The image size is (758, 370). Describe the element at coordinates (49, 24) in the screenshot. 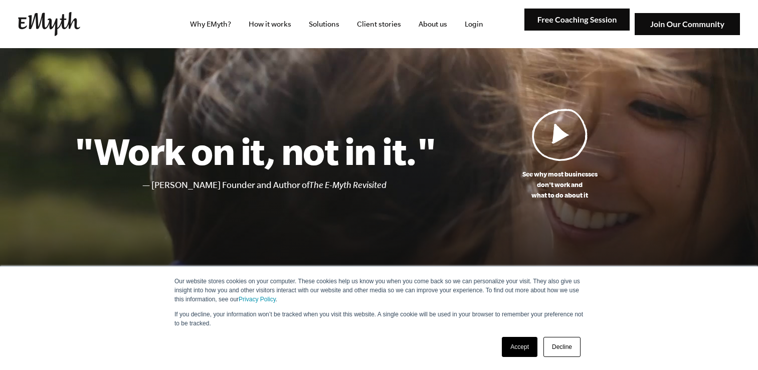

I see `img: EMyth` at that location.